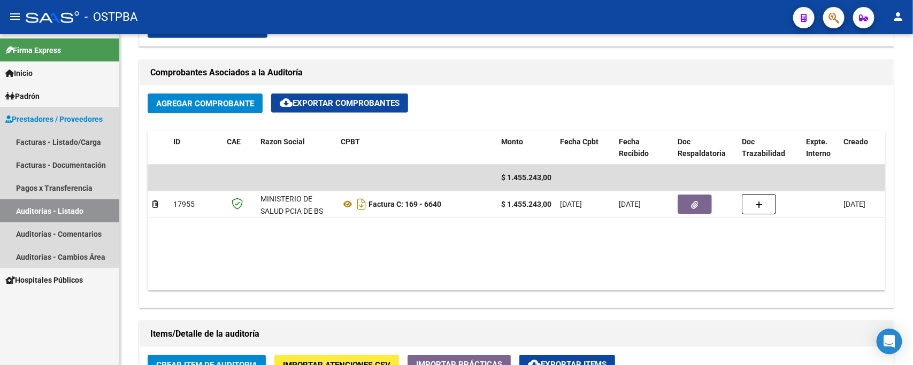 This screenshot has height=365, width=913. Describe the element at coordinates (763, 148) in the screenshot. I see `span: Doc Trazabilidad` at that location.